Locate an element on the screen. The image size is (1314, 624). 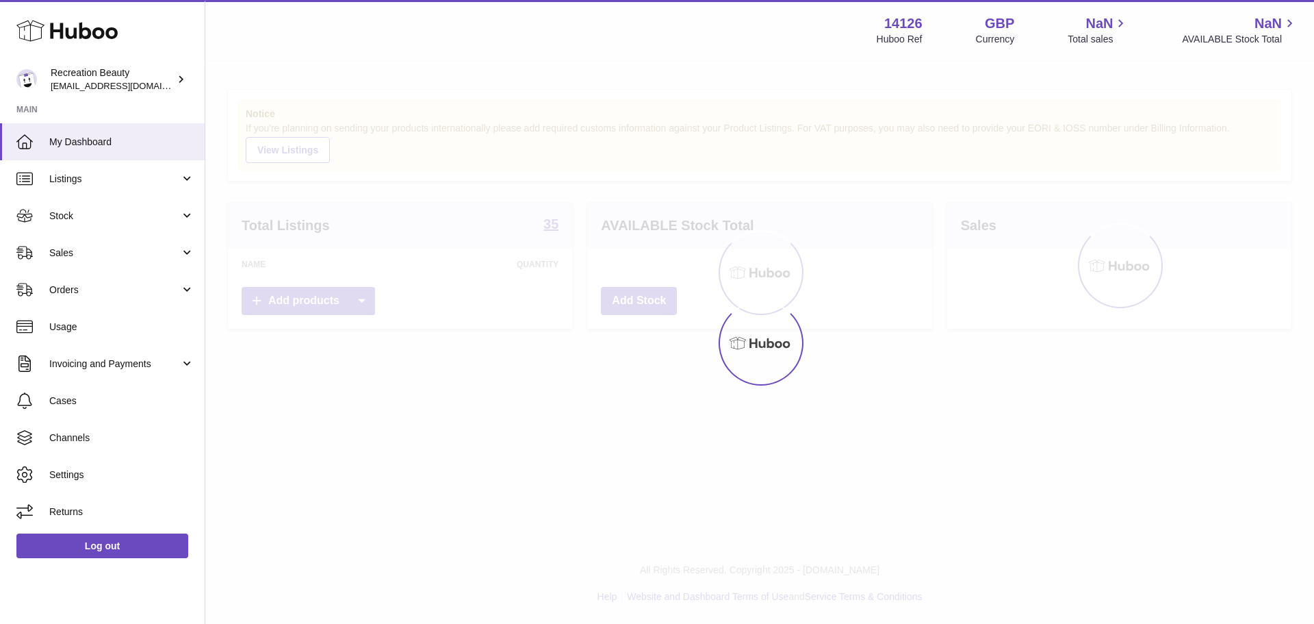
span: Usage is located at coordinates (122, 326).